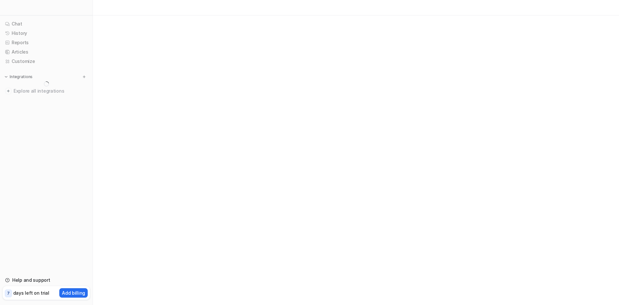 The image size is (619, 305). I want to click on a: Articles, so click(46, 52).